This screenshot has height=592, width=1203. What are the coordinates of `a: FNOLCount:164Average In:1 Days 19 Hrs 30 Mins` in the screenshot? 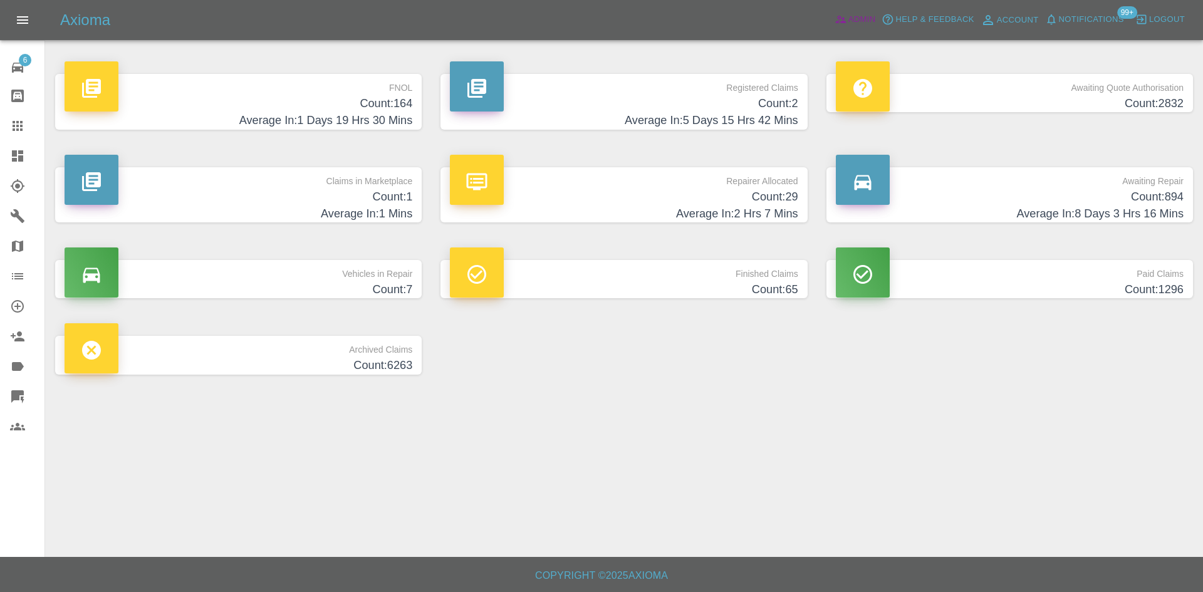 It's located at (238, 101).